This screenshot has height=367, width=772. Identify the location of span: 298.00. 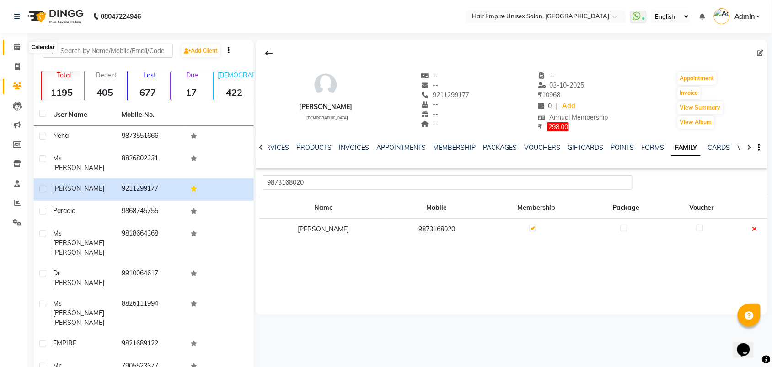
(558, 127).